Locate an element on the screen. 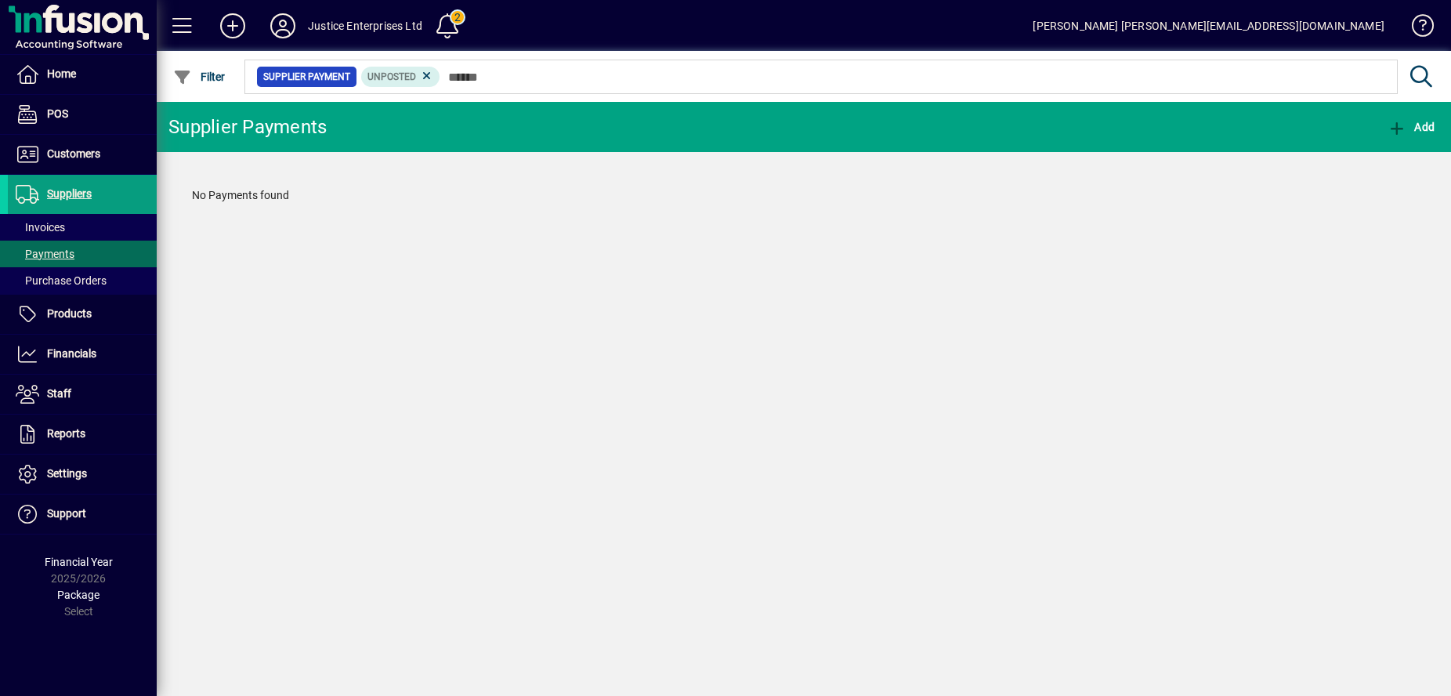 This screenshot has height=696, width=1451. div: Justice Enterprises Ltd is located at coordinates (365, 26).